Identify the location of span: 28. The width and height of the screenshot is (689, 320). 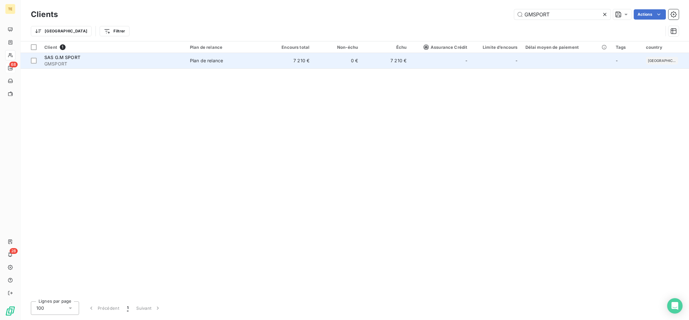
(13, 251).